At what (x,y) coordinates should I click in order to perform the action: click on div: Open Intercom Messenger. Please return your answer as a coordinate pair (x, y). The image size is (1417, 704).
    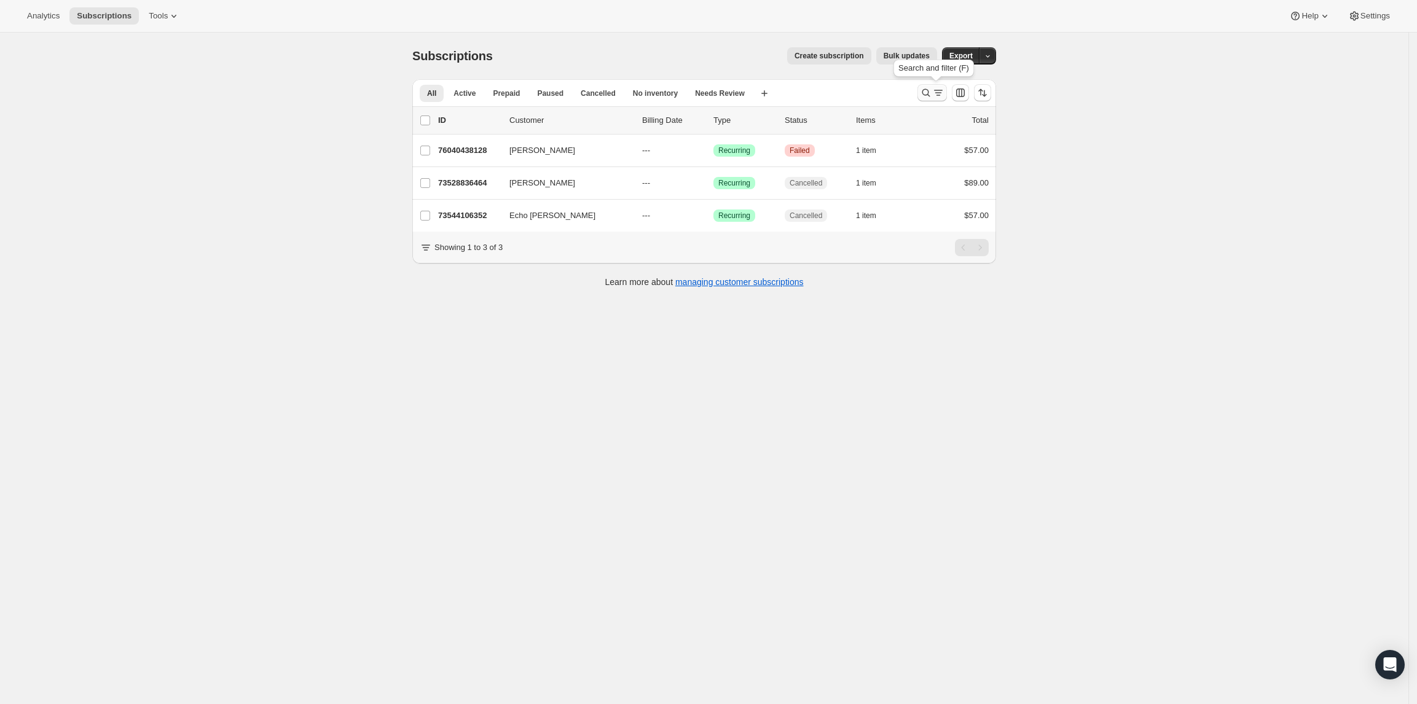
    Looking at the image, I should click on (1390, 665).